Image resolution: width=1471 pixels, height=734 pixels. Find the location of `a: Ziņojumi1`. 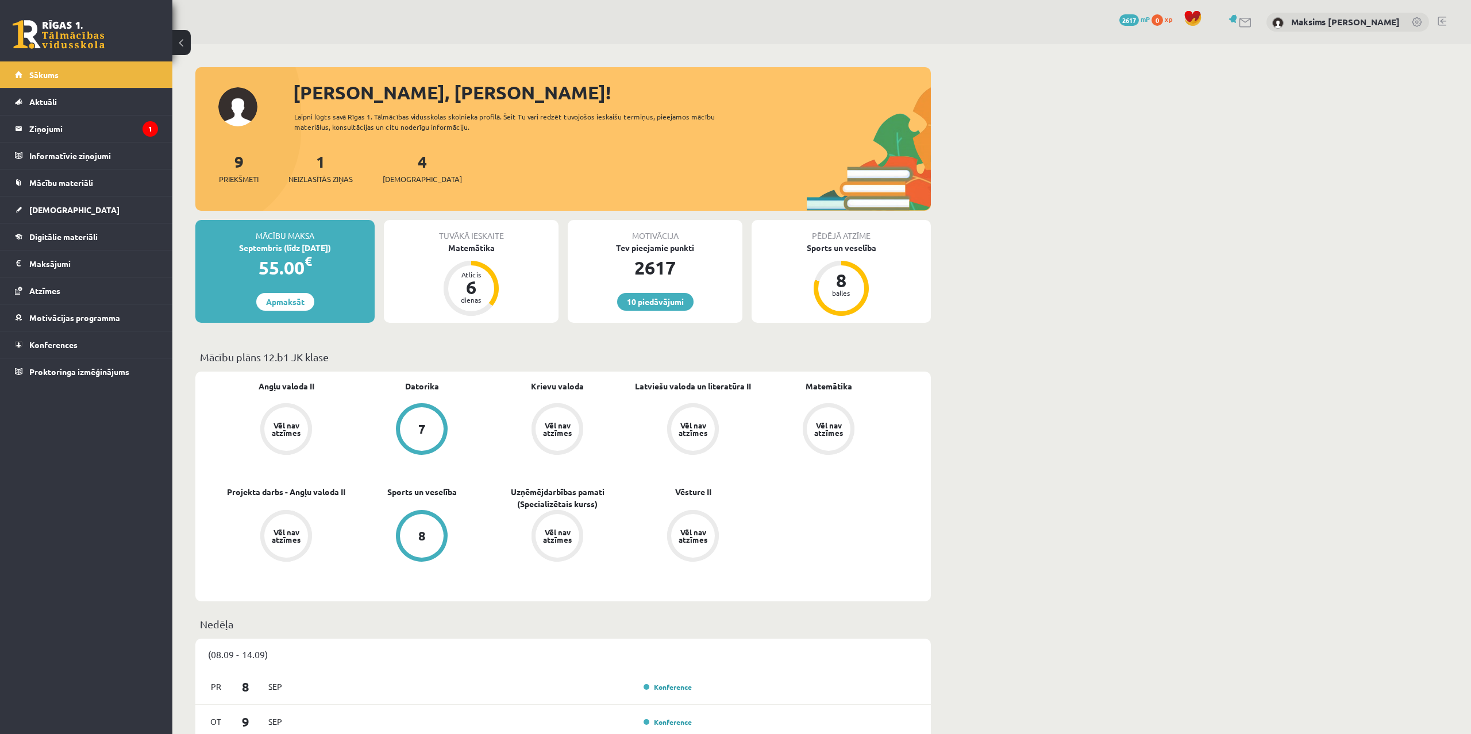

a: Ziņojumi1 is located at coordinates (86, 129).